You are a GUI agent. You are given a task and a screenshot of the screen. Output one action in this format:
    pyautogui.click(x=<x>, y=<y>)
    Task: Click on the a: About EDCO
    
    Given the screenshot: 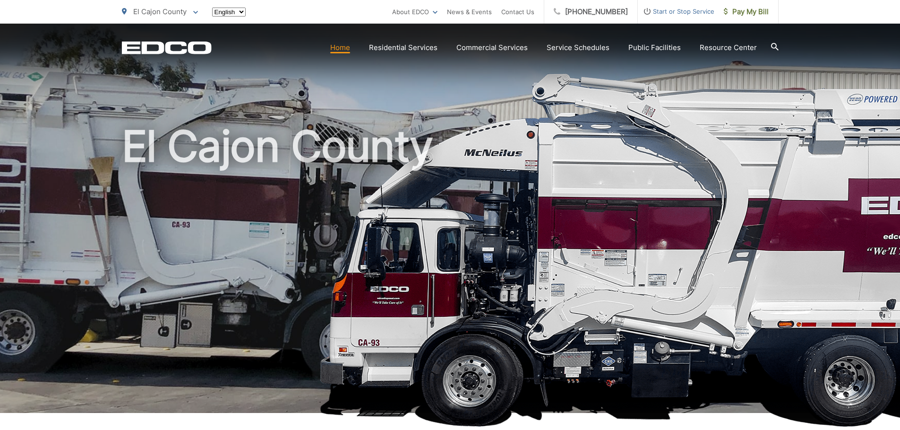 What is the action you would take?
    pyautogui.click(x=415, y=12)
    